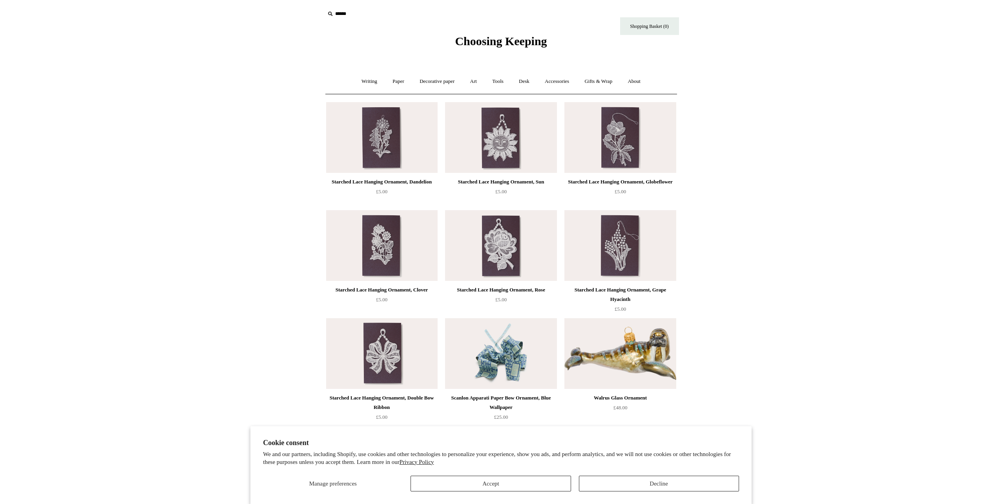 Image resolution: width=1002 pixels, height=504 pixels. I want to click on a: Starched Lace Hanging Ornament, Dandelion Starched Lace Hanging Ornament, Dandelion, so click(382, 137).